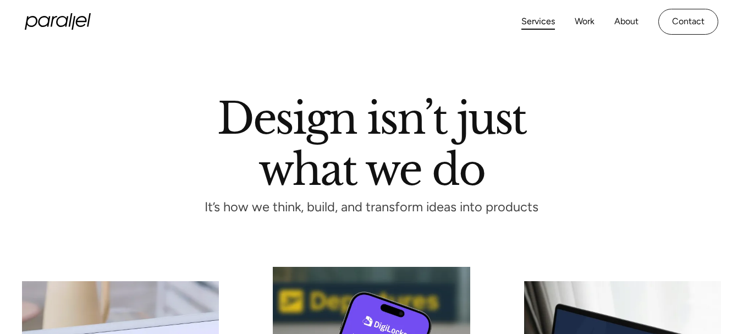  Describe the element at coordinates (538, 21) in the screenshot. I see `a: Services` at that location.